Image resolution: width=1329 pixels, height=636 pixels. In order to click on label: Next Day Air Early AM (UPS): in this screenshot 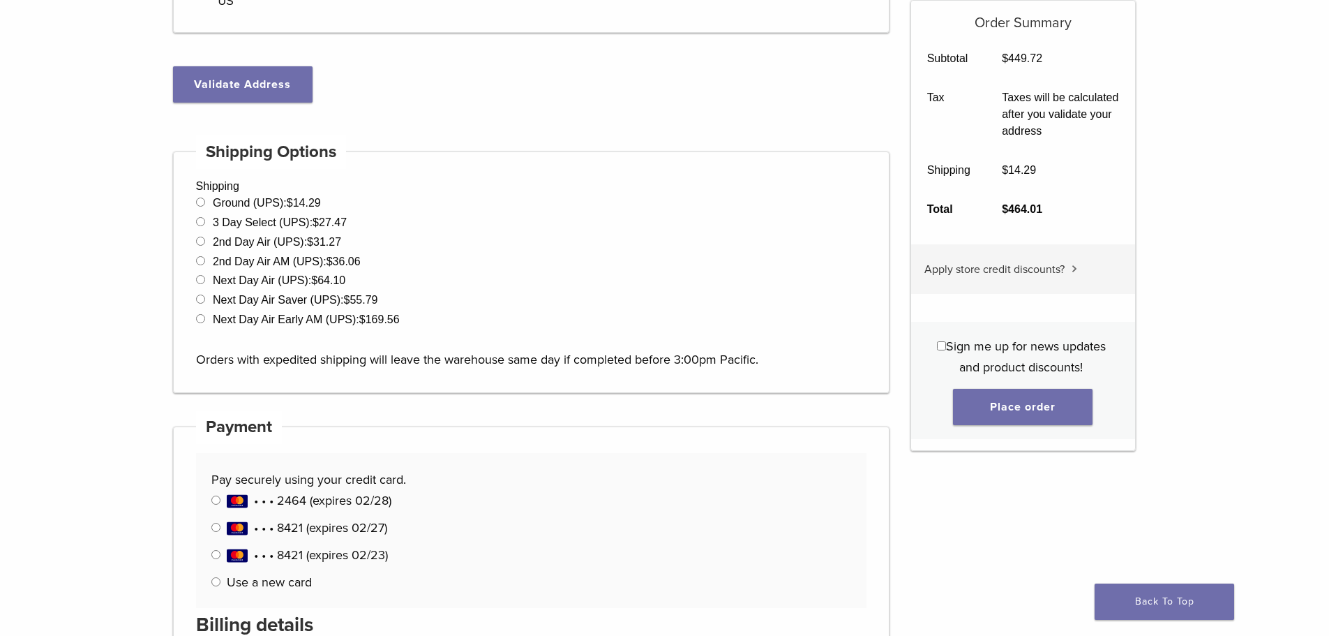, I will do `click(306, 319)`.